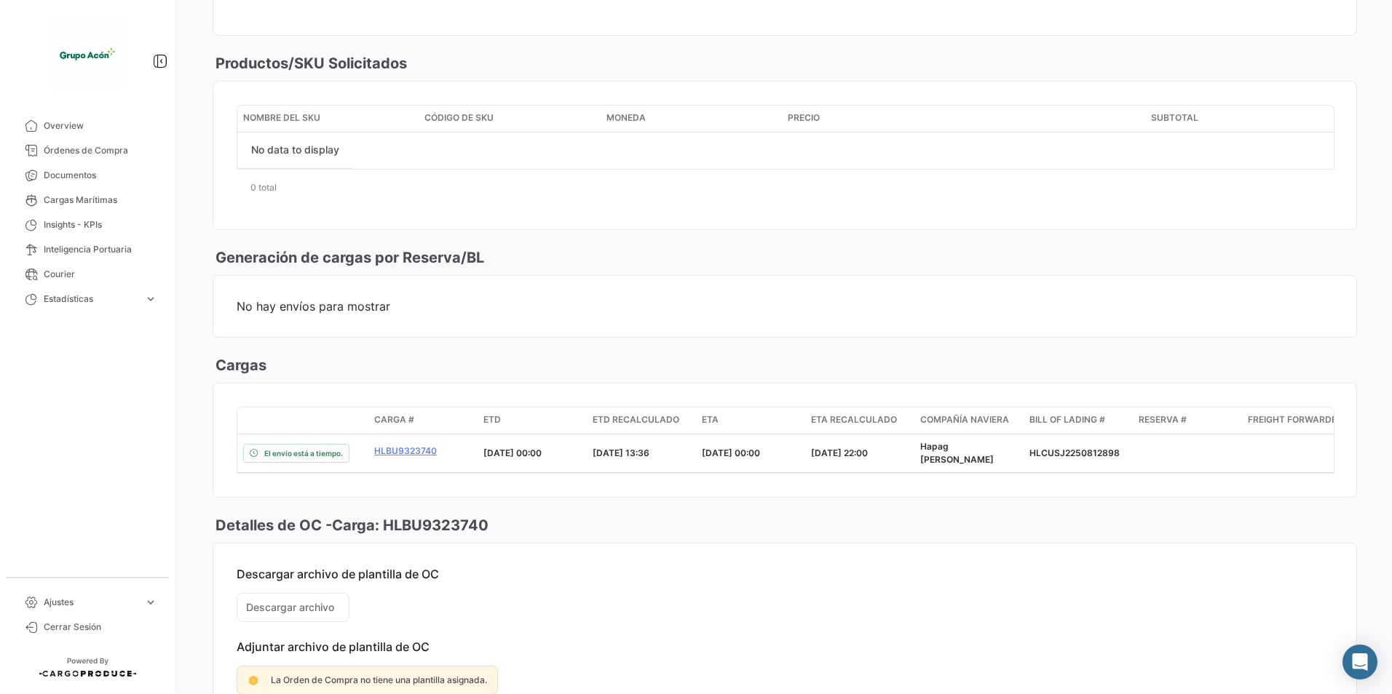  I want to click on span: Bill of Lading #, so click(1067, 420).